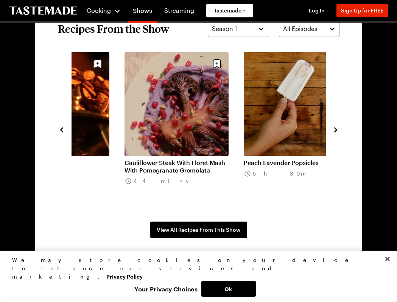 The width and height of the screenshot is (397, 302). What do you see at coordinates (309, 29) in the screenshot?
I see `button: All Episodes` at bounding box center [309, 29].